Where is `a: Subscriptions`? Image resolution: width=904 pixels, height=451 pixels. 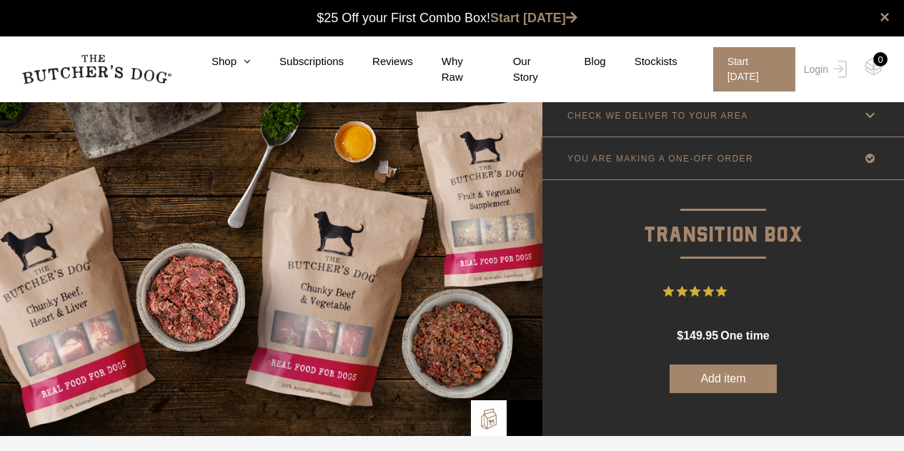 a: Subscriptions is located at coordinates (297, 61).